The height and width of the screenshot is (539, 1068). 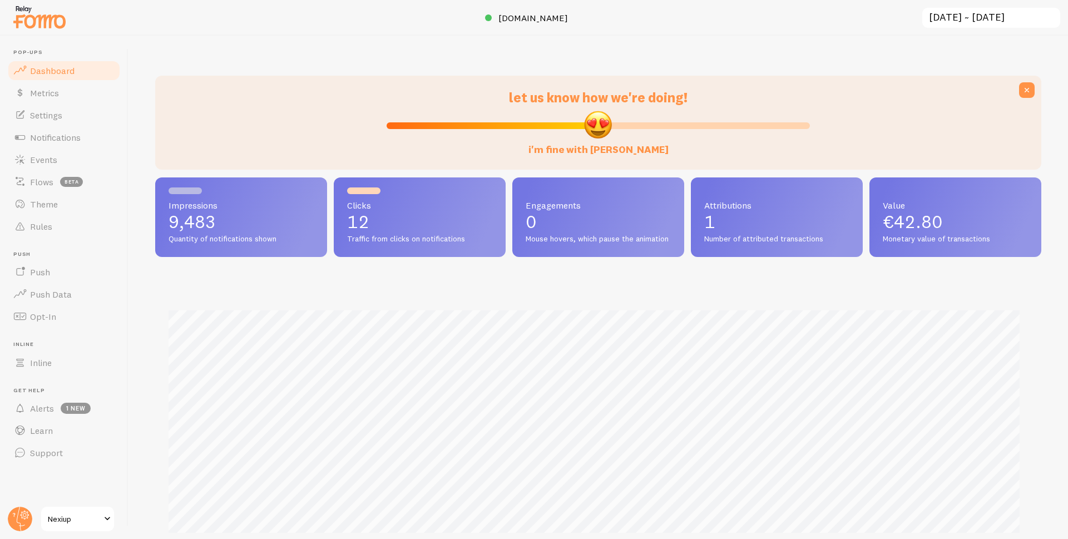 What do you see at coordinates (64, 294) in the screenshot?
I see `a: Push Data` at bounding box center [64, 294].